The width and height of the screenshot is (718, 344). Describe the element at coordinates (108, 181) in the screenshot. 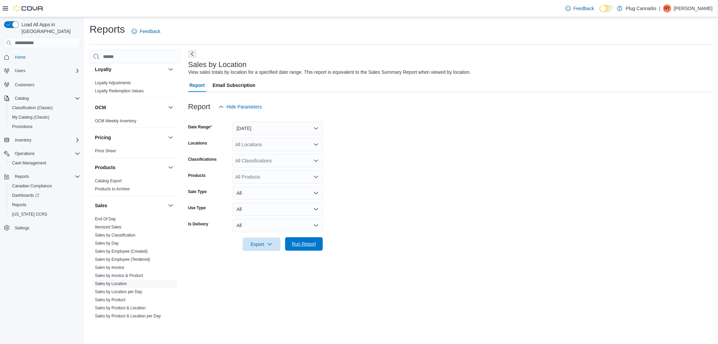

I see `span: Catalog Export` at that location.